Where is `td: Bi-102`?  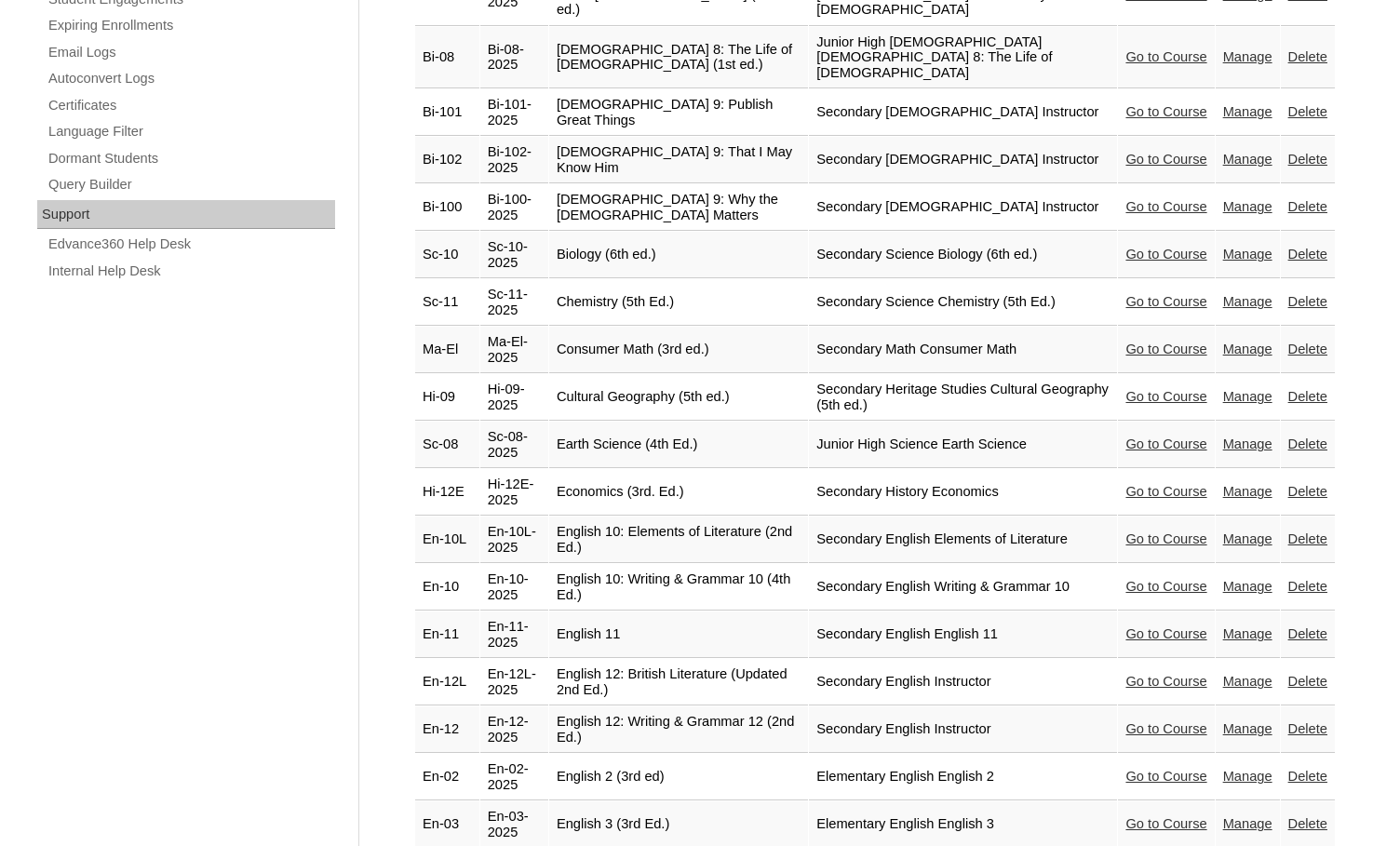
td: Bi-102 is located at coordinates (447, 160).